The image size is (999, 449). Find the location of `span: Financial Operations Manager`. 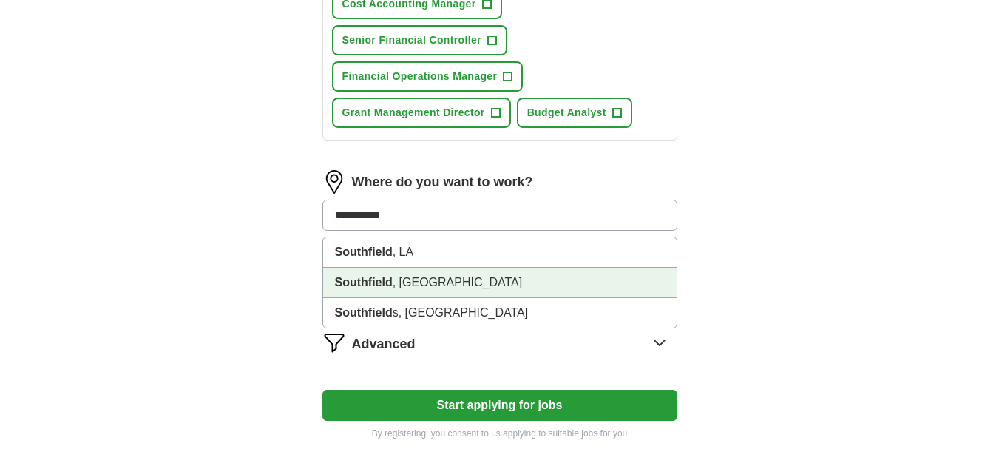

span: Financial Operations Manager is located at coordinates (420, 76).